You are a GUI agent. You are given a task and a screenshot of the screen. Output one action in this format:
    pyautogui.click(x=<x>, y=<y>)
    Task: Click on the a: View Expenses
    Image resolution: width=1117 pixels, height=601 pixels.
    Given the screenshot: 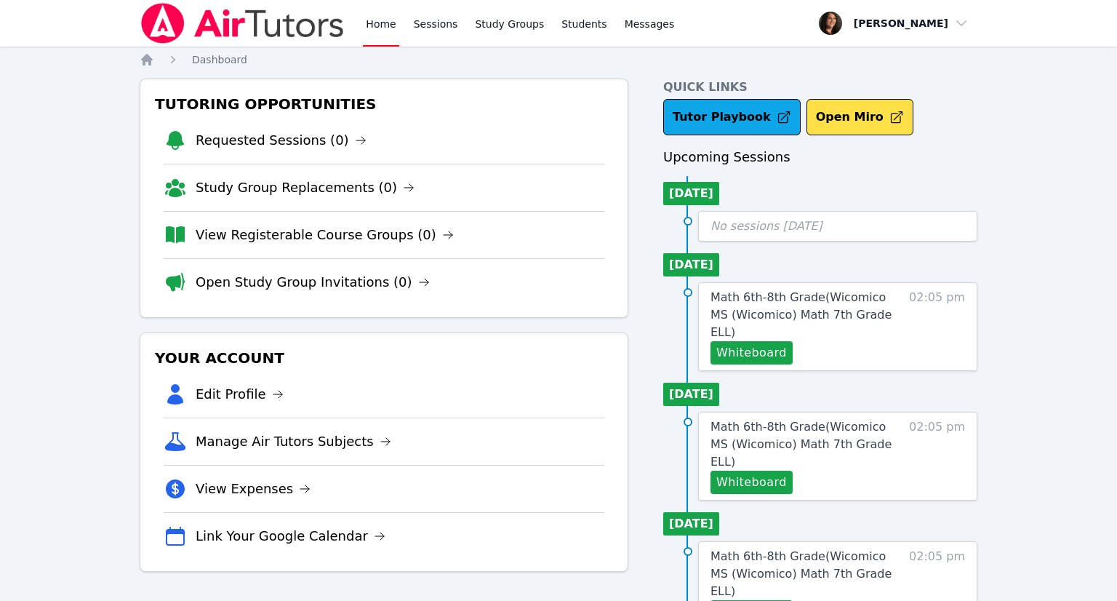 What is the action you would take?
    pyautogui.click(x=253, y=489)
    